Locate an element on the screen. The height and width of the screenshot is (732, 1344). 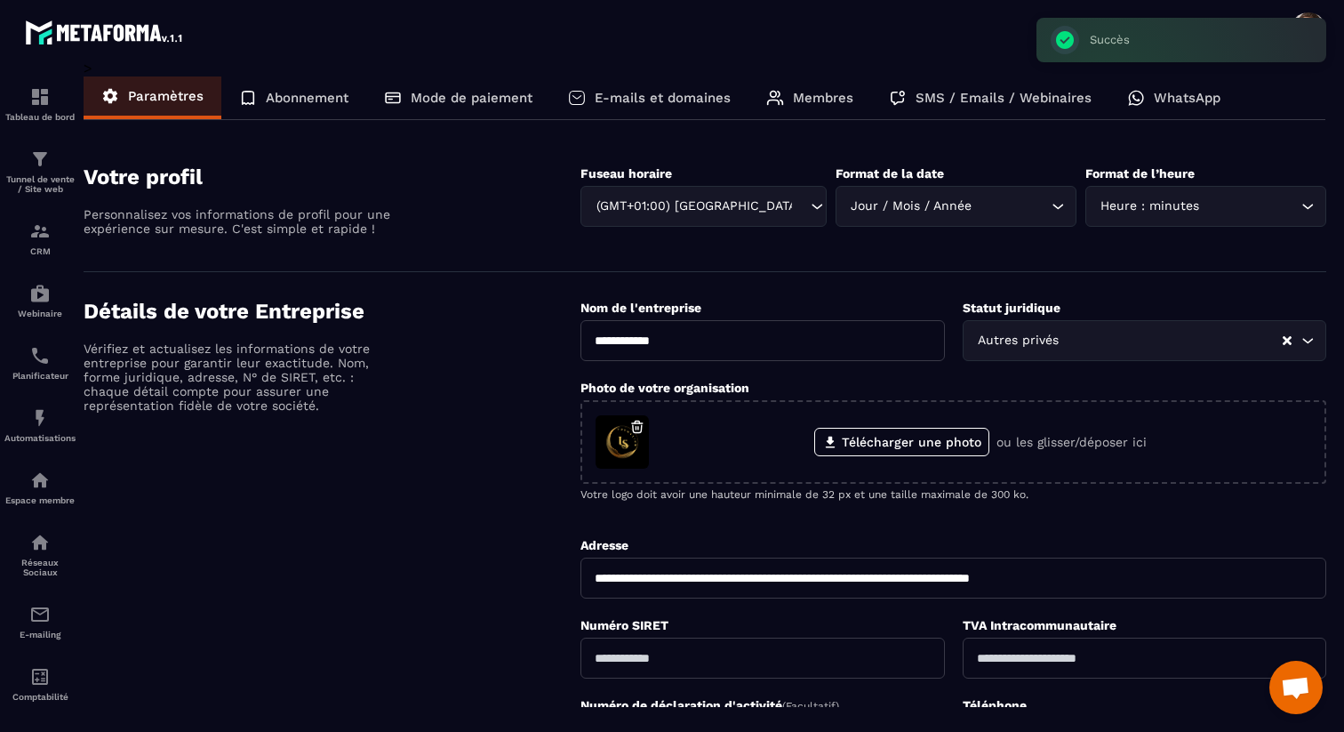
p: WhatsApp is located at coordinates (1187, 98).